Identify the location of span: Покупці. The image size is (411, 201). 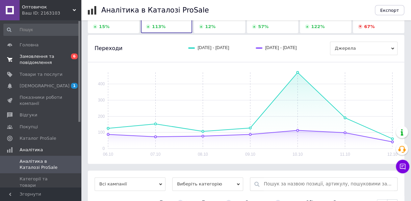
(29, 127).